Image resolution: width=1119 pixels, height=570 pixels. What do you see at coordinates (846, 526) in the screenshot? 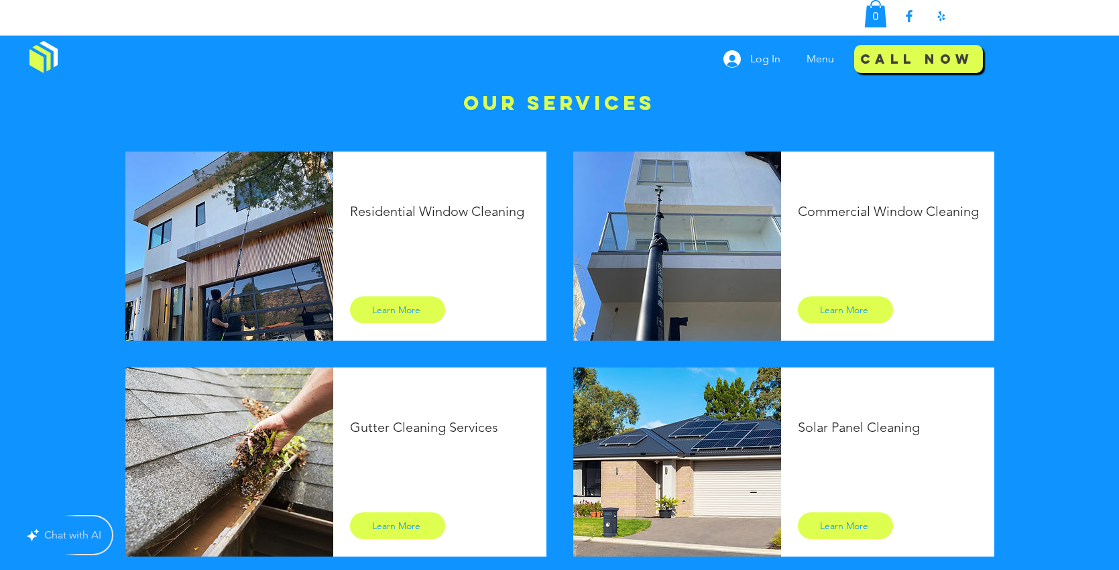
I see `button: Learn More` at bounding box center [846, 526].